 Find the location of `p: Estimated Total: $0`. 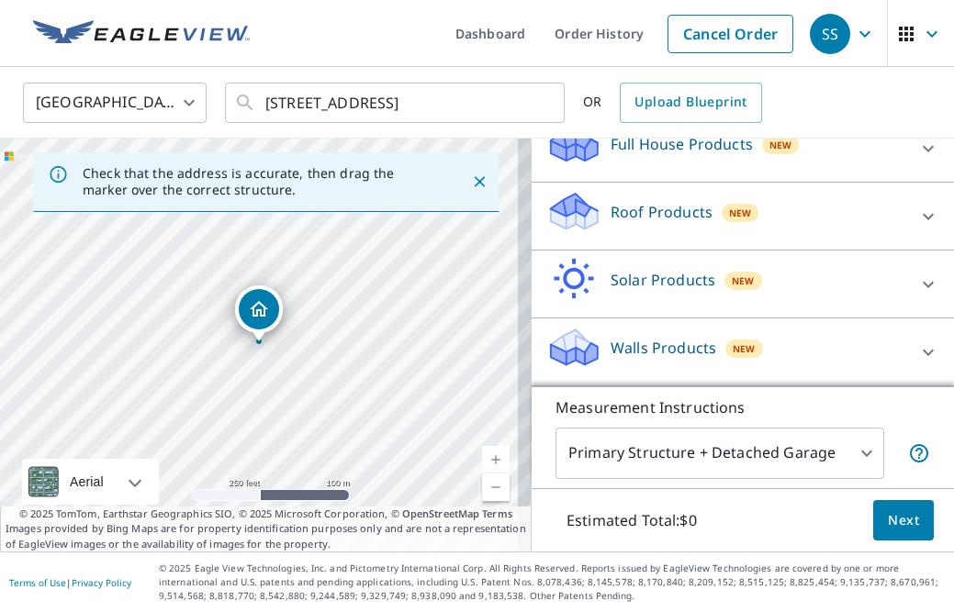

p: Estimated Total: $0 is located at coordinates (632, 521).